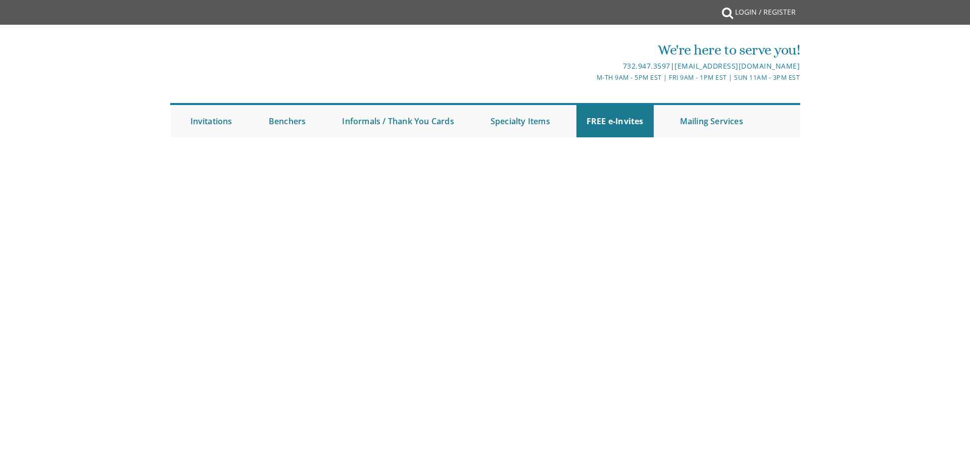 The width and height of the screenshot is (970, 460). What do you see at coordinates (711, 121) in the screenshot?
I see `a: Mailing Services` at bounding box center [711, 121].